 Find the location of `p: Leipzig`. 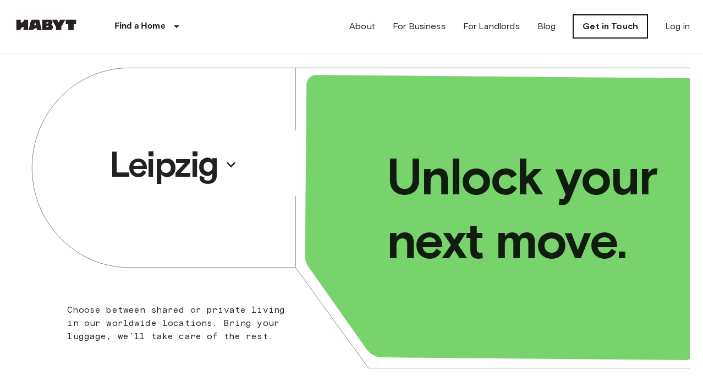

p: Leipzig is located at coordinates (163, 164).